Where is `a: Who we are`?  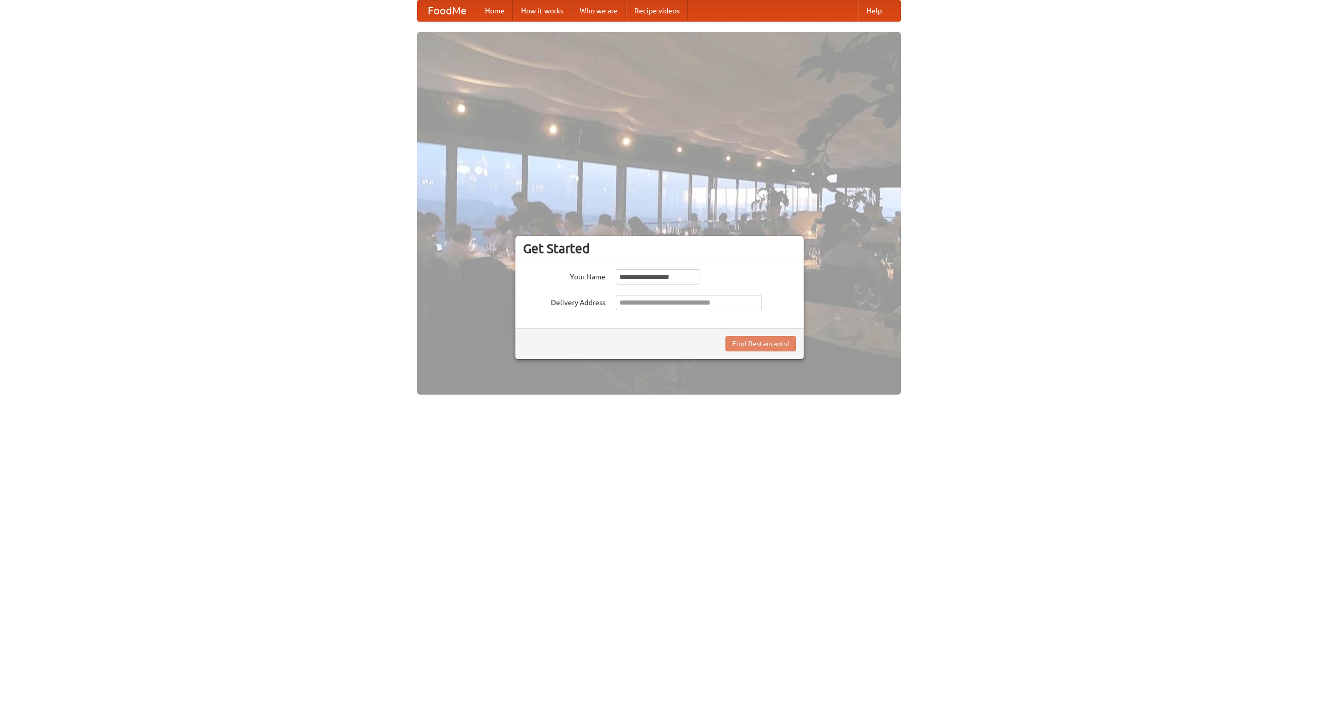 a: Who we are is located at coordinates (599, 11).